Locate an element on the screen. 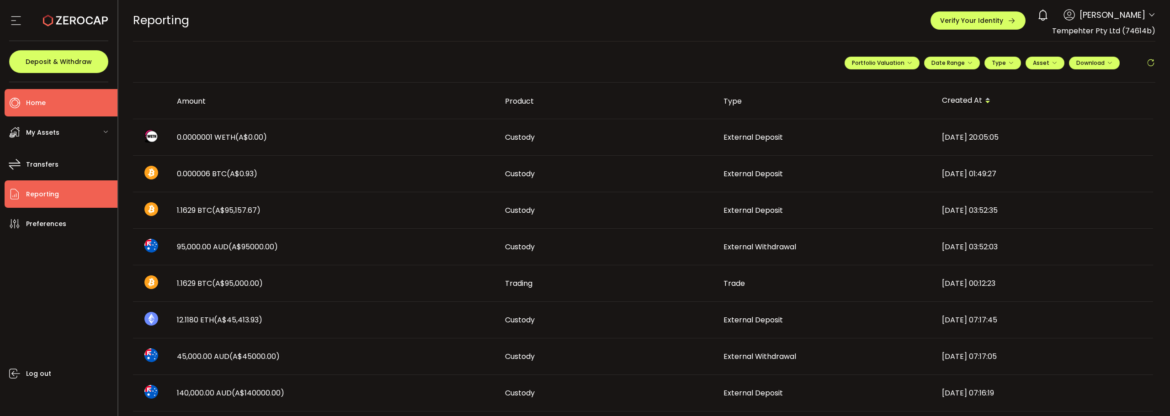 This screenshot has height=416, width=1170. span: Deposit & Withdraw is located at coordinates (58, 62).